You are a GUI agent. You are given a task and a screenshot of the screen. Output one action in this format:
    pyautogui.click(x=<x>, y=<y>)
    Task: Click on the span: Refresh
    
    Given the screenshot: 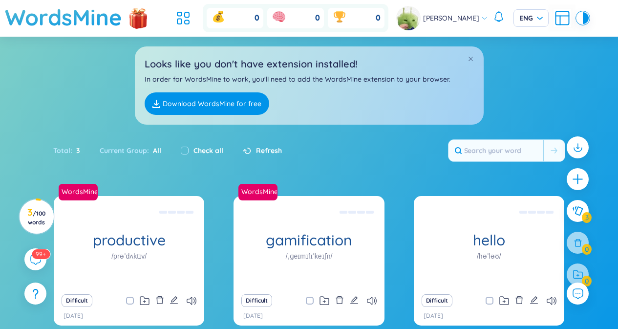 What is the action you would take?
    pyautogui.click(x=269, y=150)
    